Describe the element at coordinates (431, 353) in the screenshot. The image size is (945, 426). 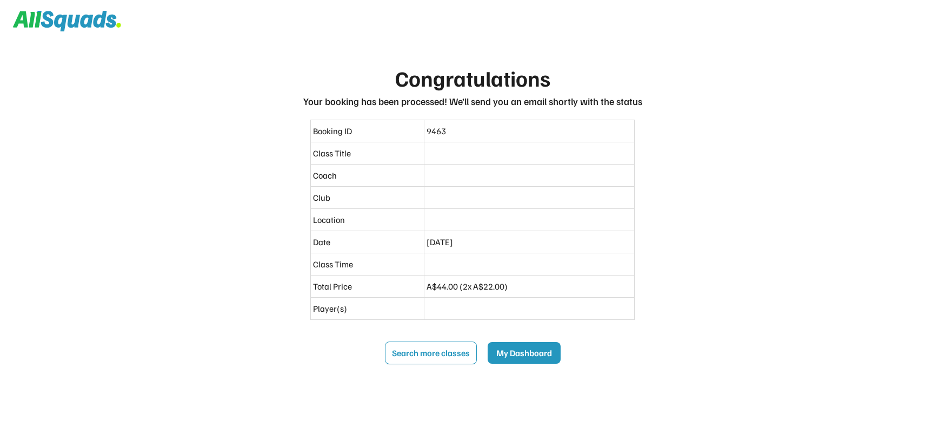
I see `button: Search more classes` at that location.